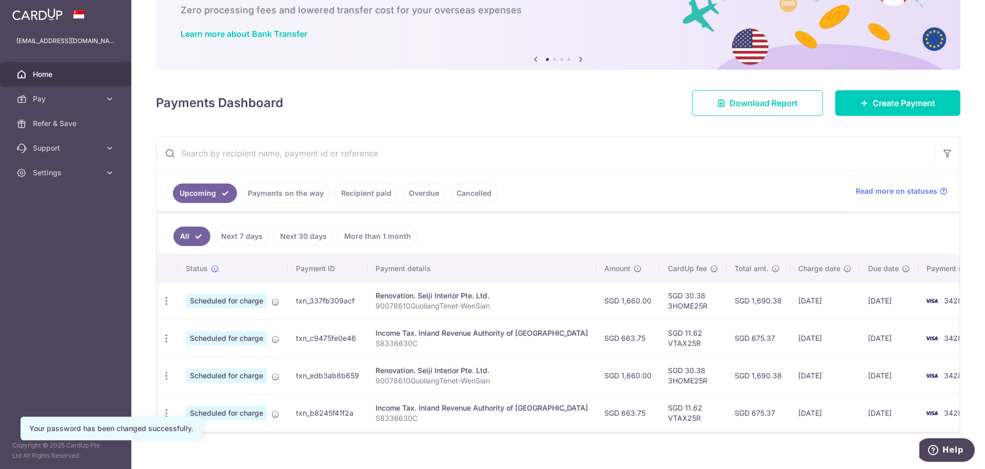 This screenshot has height=469, width=985. What do you see at coordinates (327, 338) in the screenshot?
I see `td: txn_c9475fe0e46` at bounding box center [327, 338].